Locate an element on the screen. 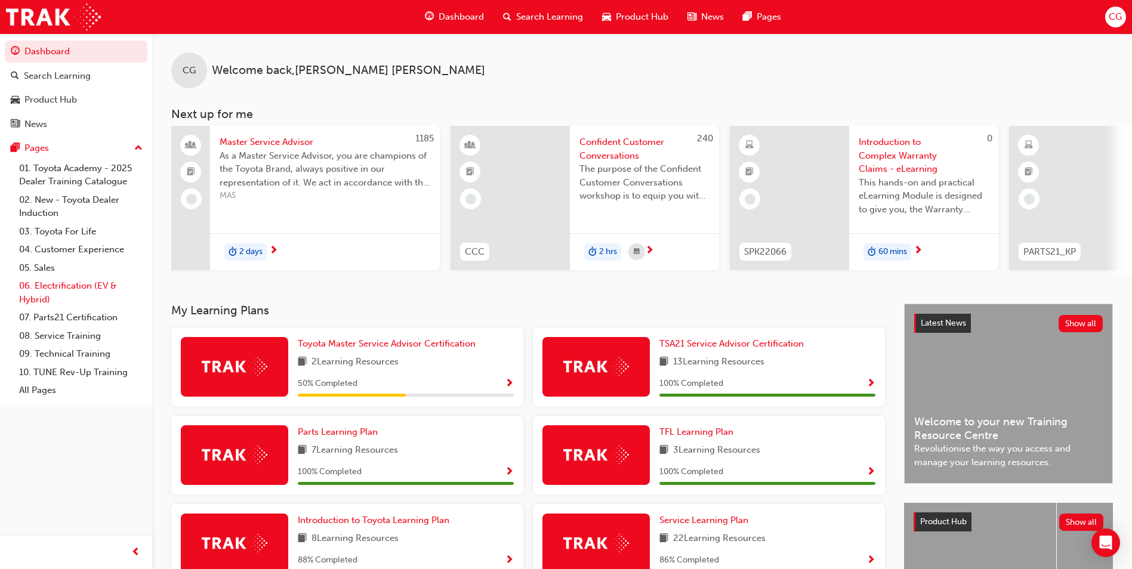 The width and height of the screenshot is (1132, 569). a: Introduction to Toyota Learning Plan is located at coordinates (376, 520).